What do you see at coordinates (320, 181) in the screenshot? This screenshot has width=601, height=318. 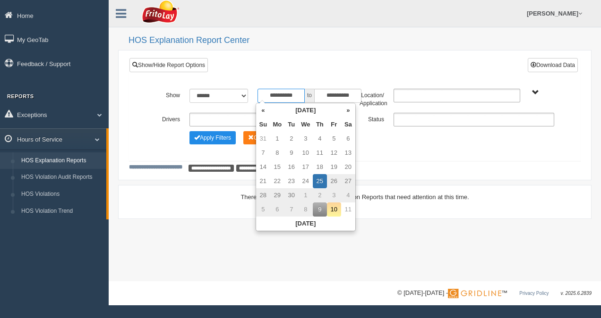 I see `td: 25` at bounding box center [320, 181].